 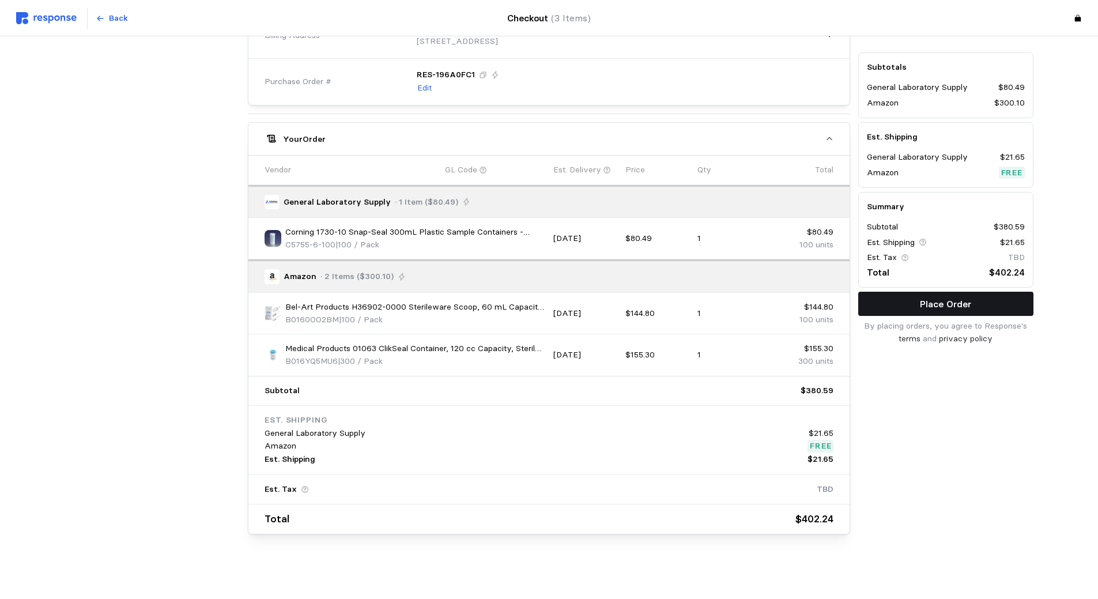 What do you see at coordinates (424, 88) in the screenshot?
I see `p: Edit` at bounding box center [424, 88].